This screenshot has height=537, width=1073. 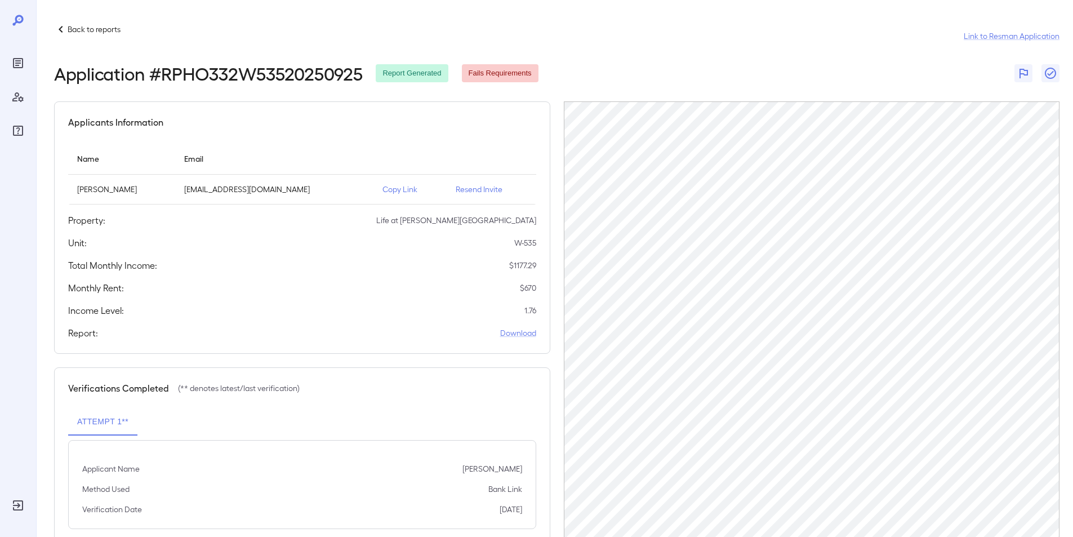 What do you see at coordinates (18, 131) in the screenshot?
I see `div: FAQ` at bounding box center [18, 131].